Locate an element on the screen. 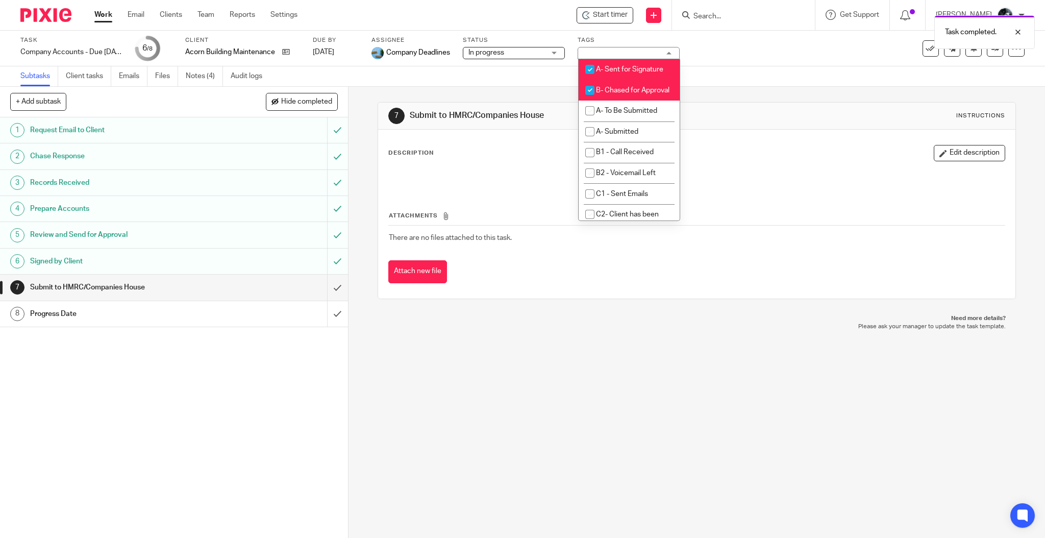  label: Assignee is located at coordinates (411, 40).